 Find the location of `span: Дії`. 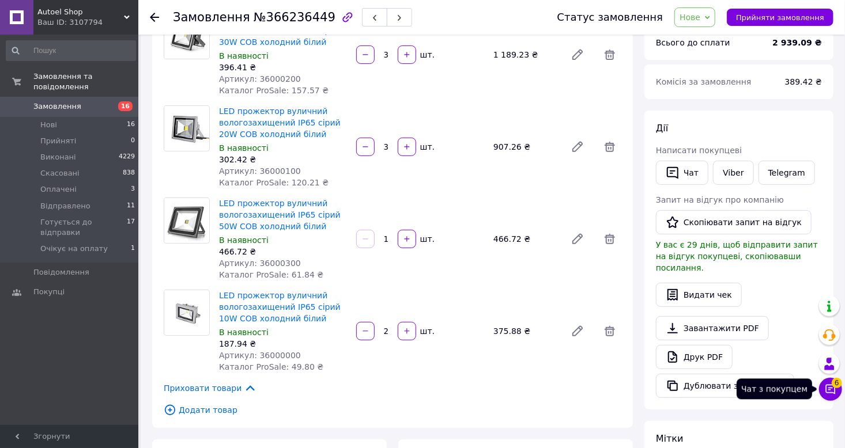

span: Дії is located at coordinates (662, 128).